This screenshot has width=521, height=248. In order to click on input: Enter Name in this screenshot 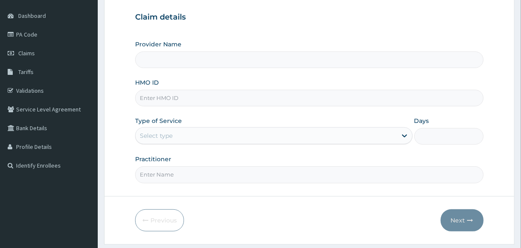, I will do `click(309, 174)`.